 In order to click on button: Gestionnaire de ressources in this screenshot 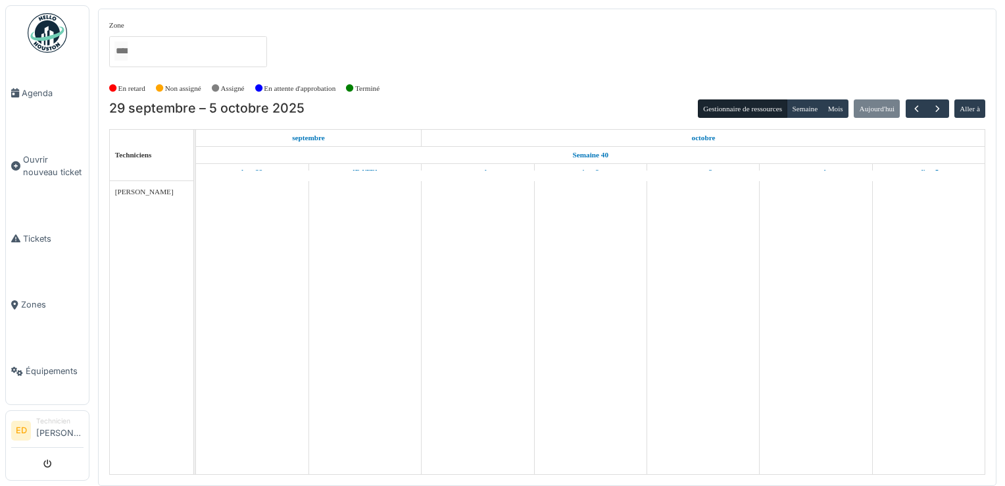, I will do `click(743, 109)`.